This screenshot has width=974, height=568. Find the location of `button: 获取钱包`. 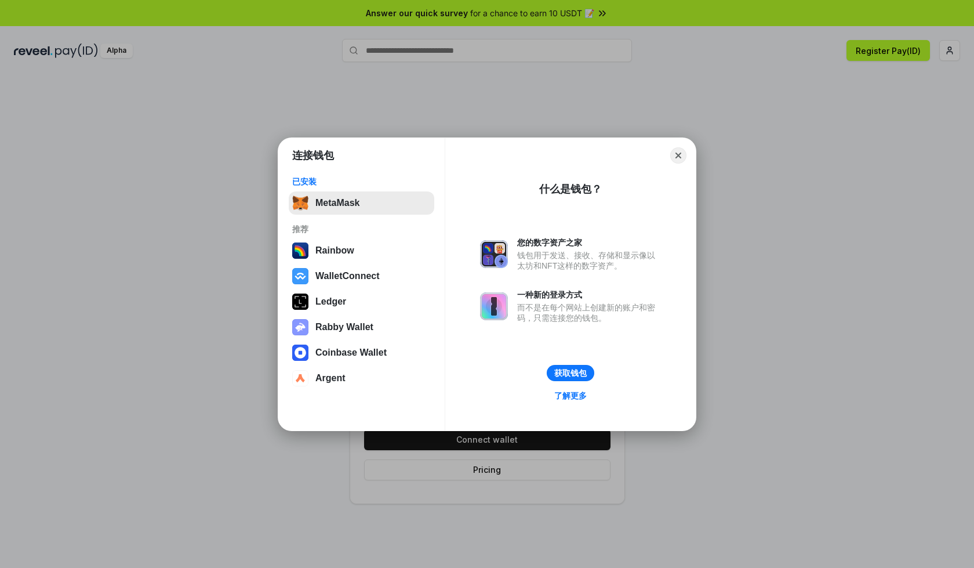

button: 获取钱包 is located at coordinates (570, 373).